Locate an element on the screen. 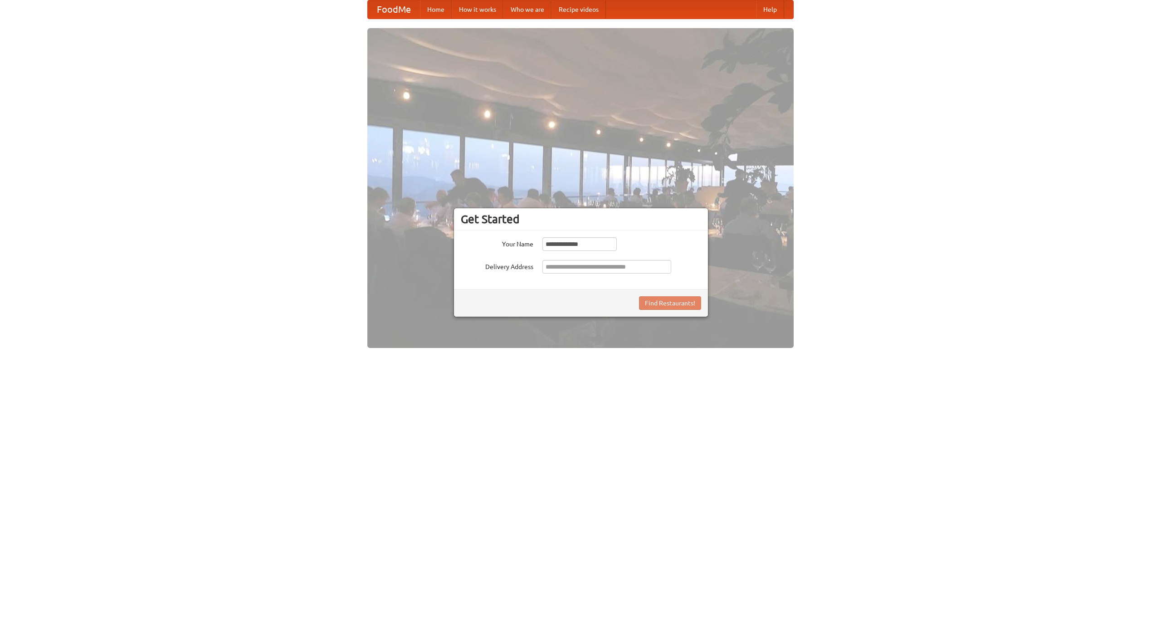 The width and height of the screenshot is (1161, 642). a: Recipe videos is located at coordinates (579, 10).